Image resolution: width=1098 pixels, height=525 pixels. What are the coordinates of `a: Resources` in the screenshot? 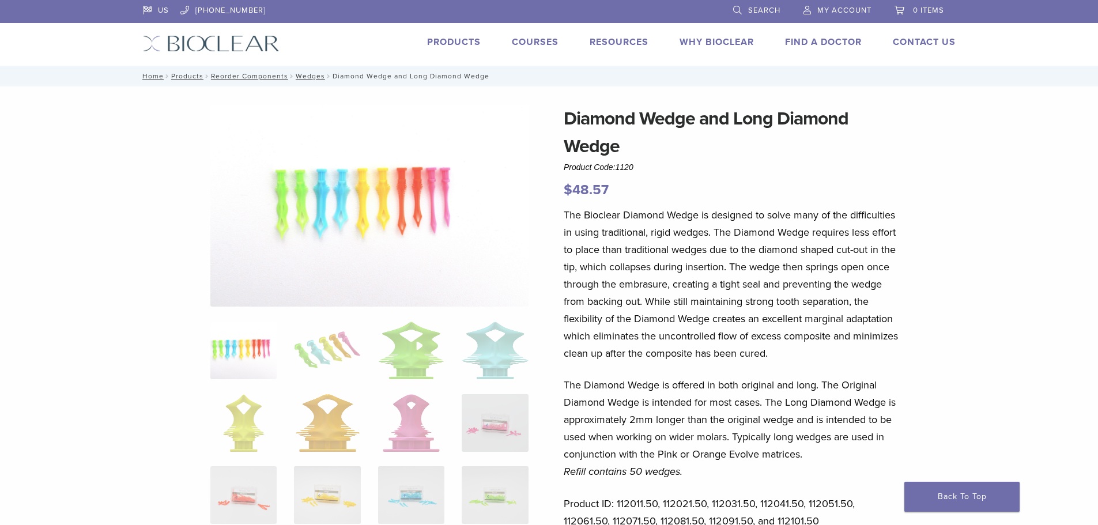 It's located at (619, 42).